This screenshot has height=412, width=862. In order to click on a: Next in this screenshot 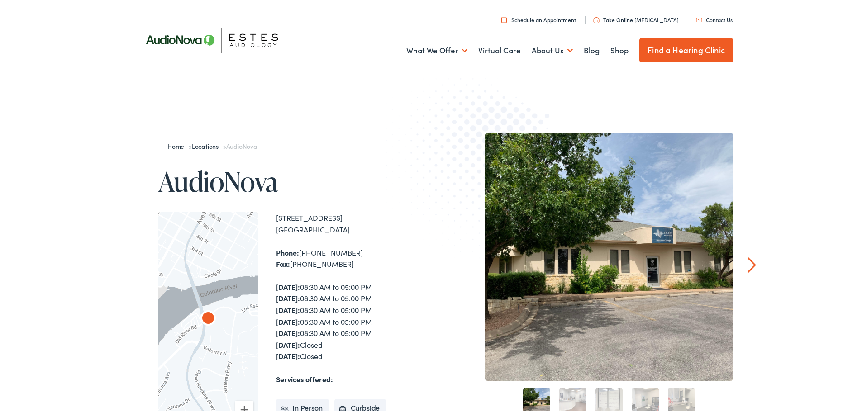, I will do `click(751, 263)`.